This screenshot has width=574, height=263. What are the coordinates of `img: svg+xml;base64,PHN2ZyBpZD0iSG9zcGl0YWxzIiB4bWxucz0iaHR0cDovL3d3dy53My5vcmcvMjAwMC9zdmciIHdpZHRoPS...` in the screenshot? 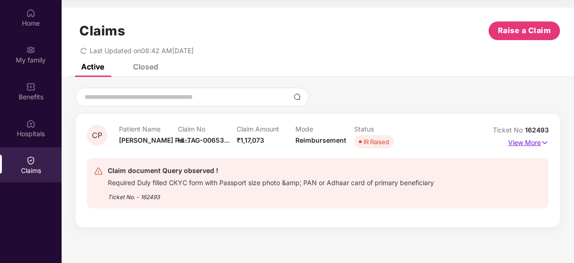 It's located at (31, 124).